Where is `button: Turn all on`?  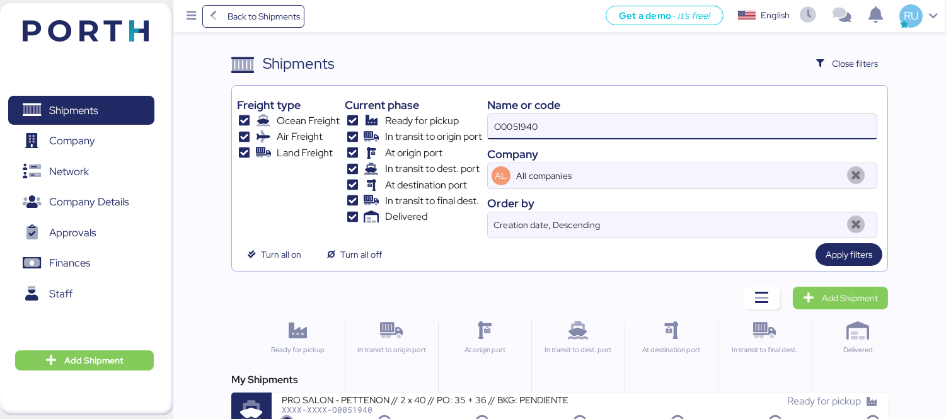
button: Turn all on is located at coordinates (274, 255).